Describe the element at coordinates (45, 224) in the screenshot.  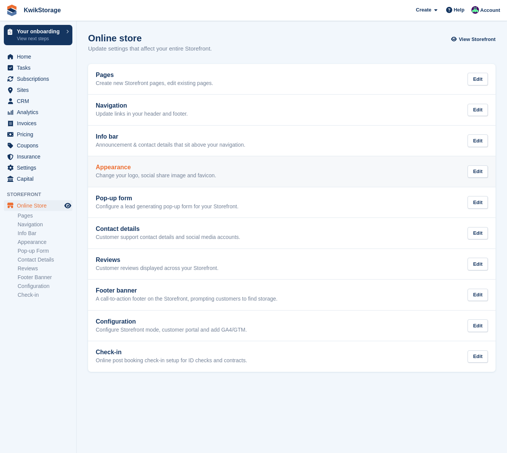
I see `a: Navigation` at that location.